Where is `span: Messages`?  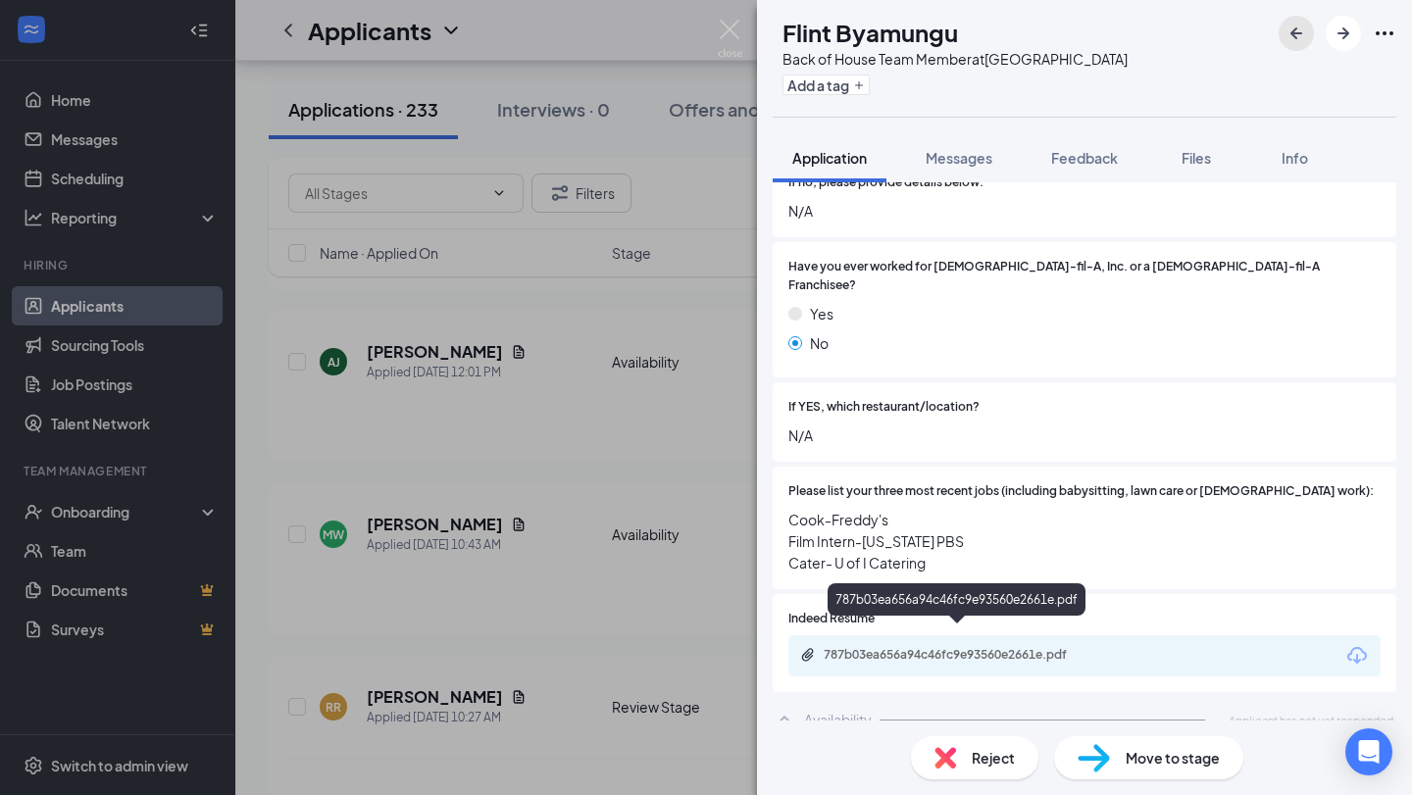 span: Messages is located at coordinates (959, 158).